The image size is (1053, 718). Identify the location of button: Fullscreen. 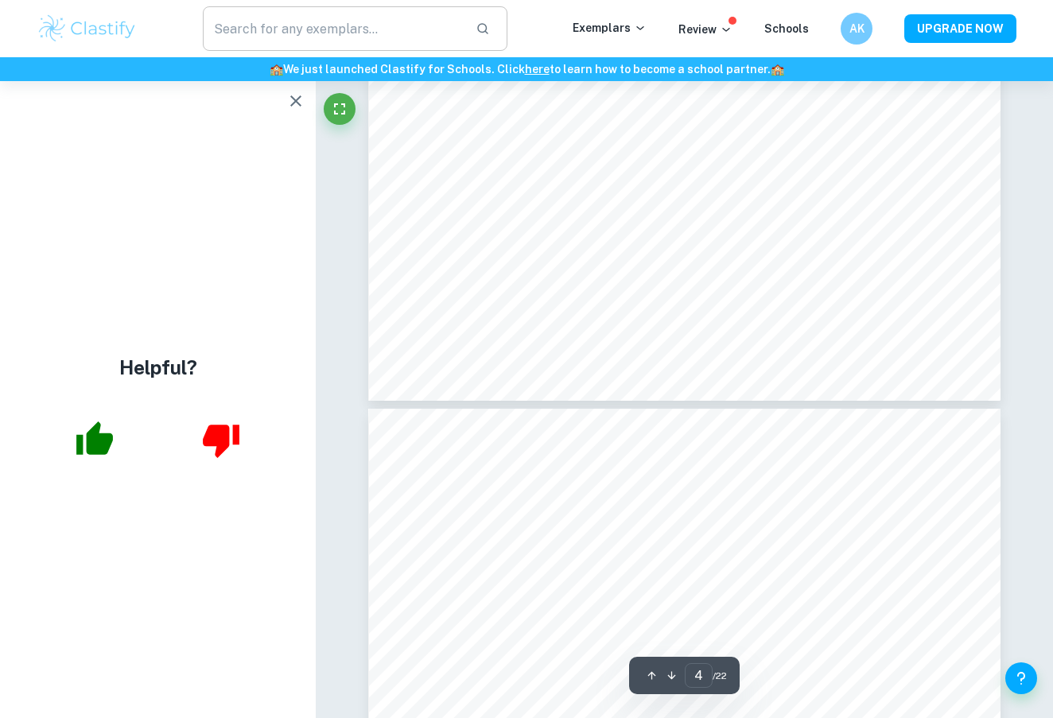
(340, 109).